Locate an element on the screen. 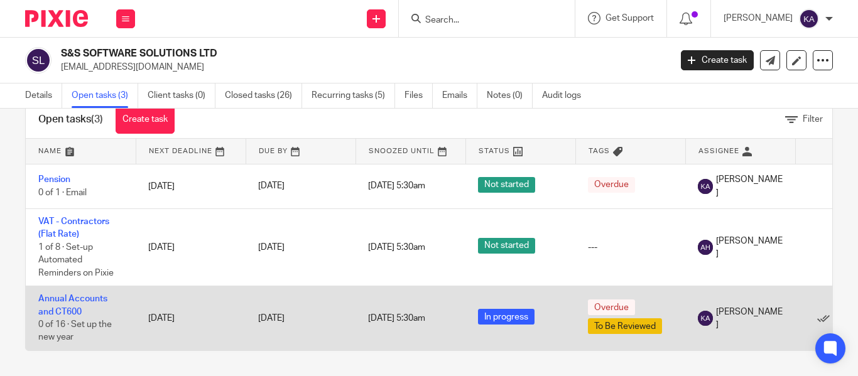  span: (3) is located at coordinates (97, 119).